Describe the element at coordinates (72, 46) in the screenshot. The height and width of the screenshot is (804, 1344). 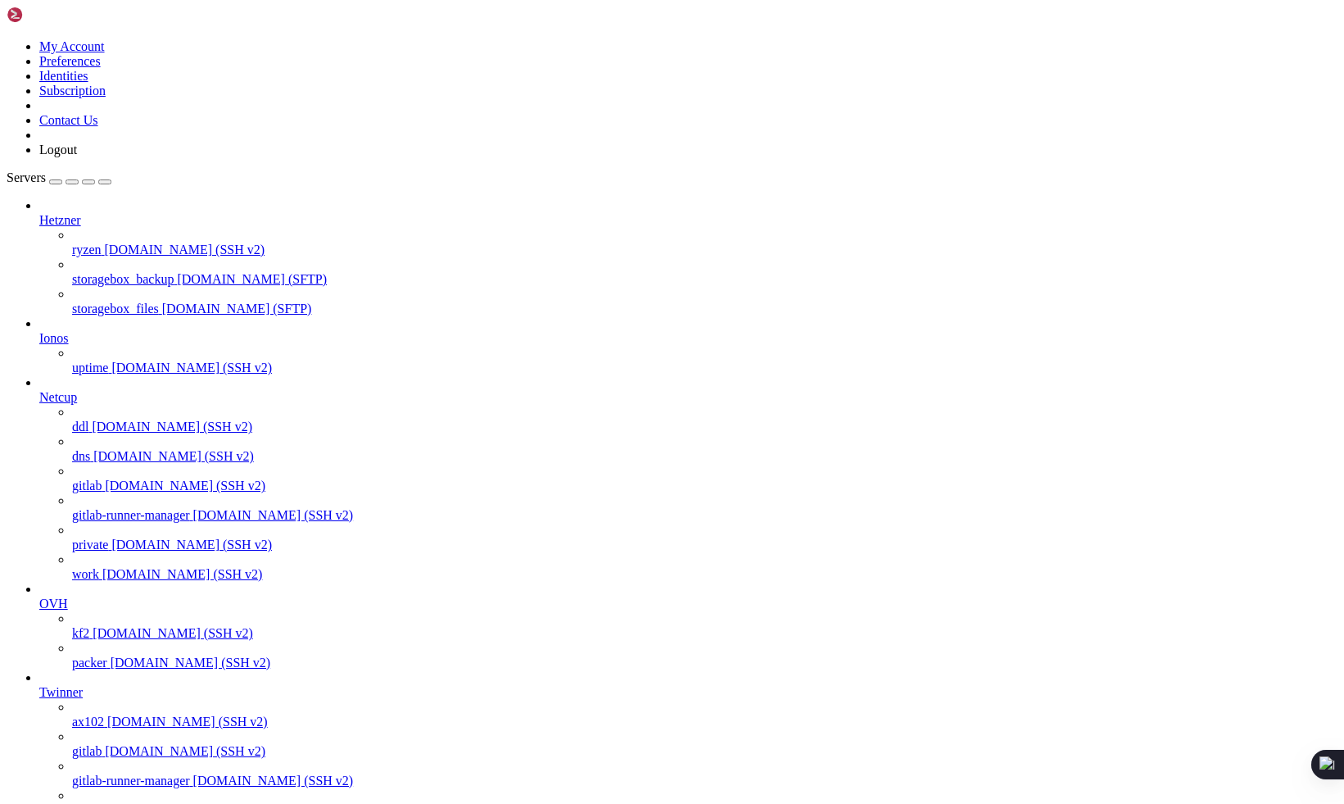
I see `a: My Account` at that location.